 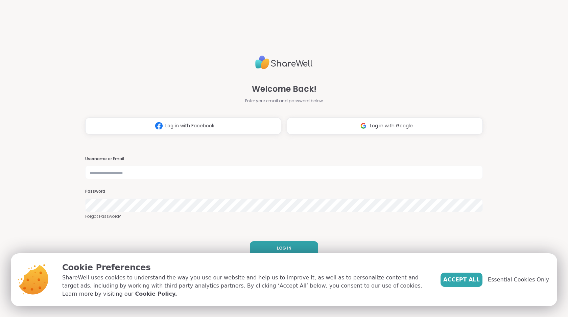 What do you see at coordinates (284, 248) in the screenshot?
I see `span: LOG IN` at bounding box center [284, 248].